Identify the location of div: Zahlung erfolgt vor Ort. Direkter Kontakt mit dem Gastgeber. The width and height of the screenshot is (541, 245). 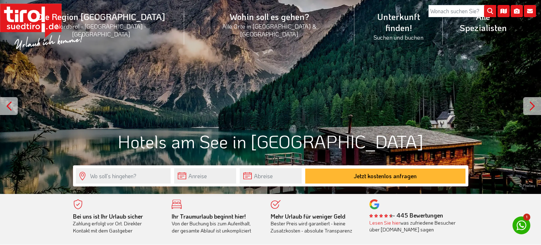
(117, 223).